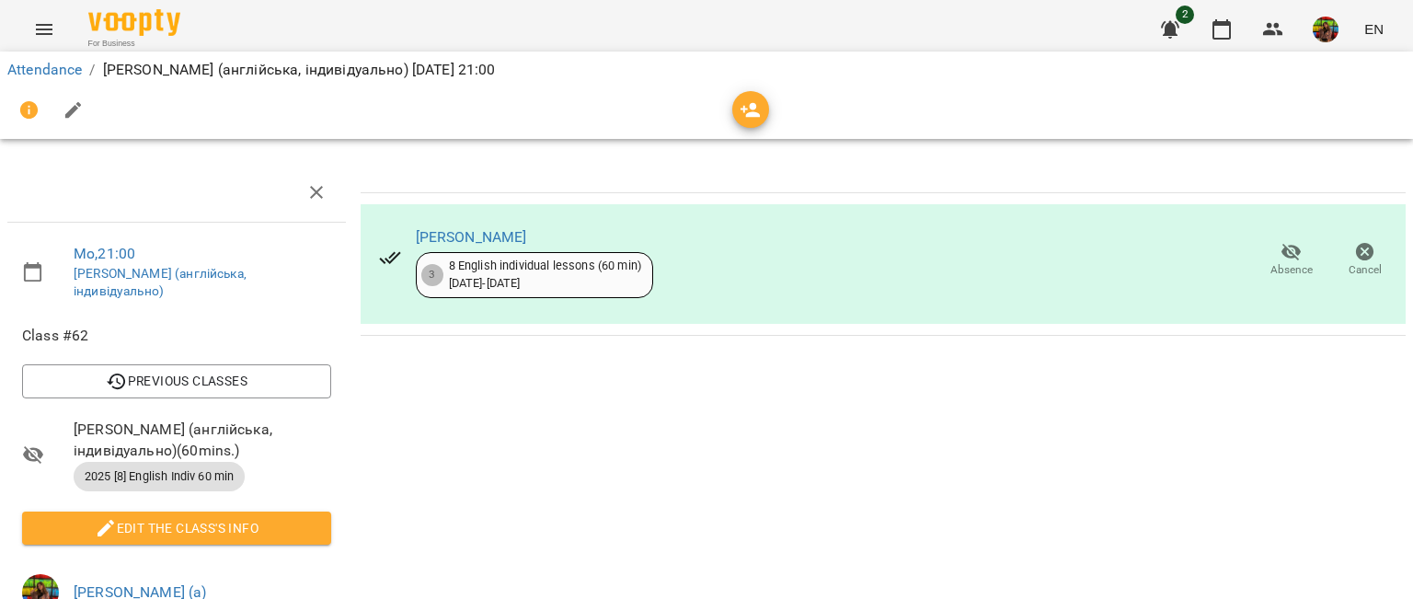 This screenshot has height=599, width=1413. Describe the element at coordinates (1365, 270) in the screenshot. I see `span: Cancel` at that location.